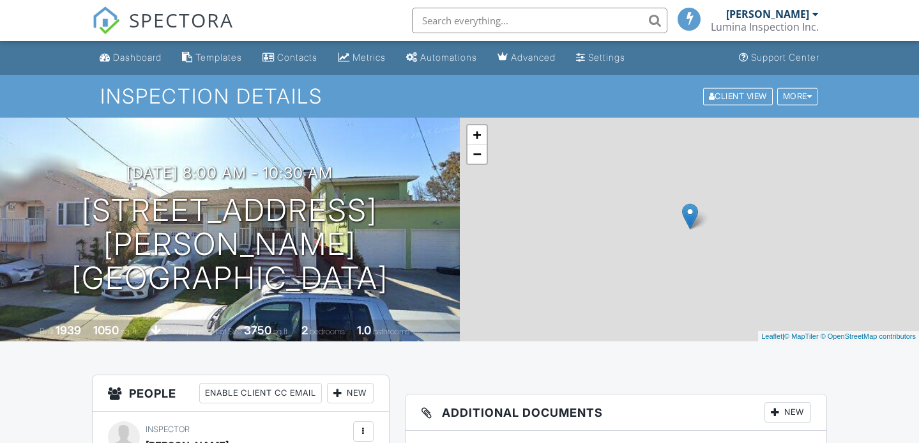 The width and height of the screenshot is (919, 443). What do you see at coordinates (785, 57) in the screenshot?
I see `div: Support Center` at bounding box center [785, 57].